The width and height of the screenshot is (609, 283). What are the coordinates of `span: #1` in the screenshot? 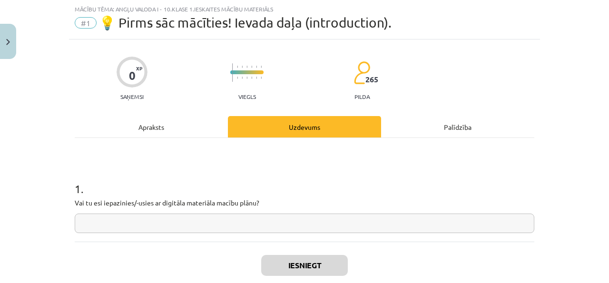 It's located at (86, 23).